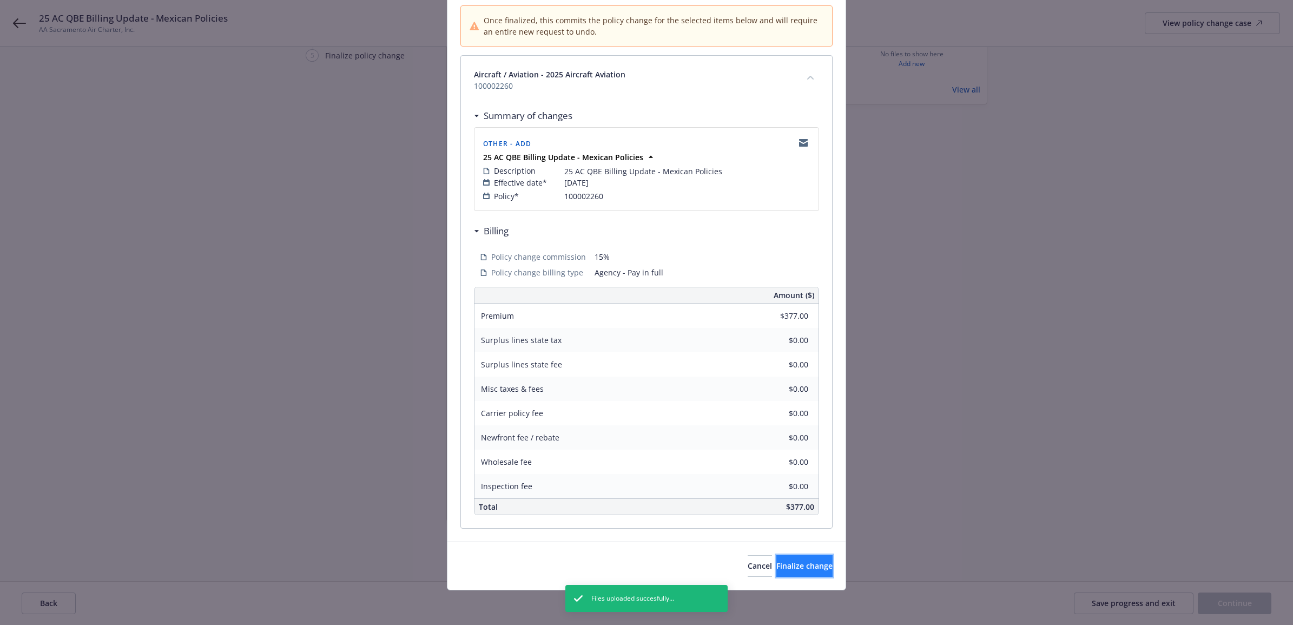 The width and height of the screenshot is (1293, 625). I want to click on span: $377.00, so click(800, 506).